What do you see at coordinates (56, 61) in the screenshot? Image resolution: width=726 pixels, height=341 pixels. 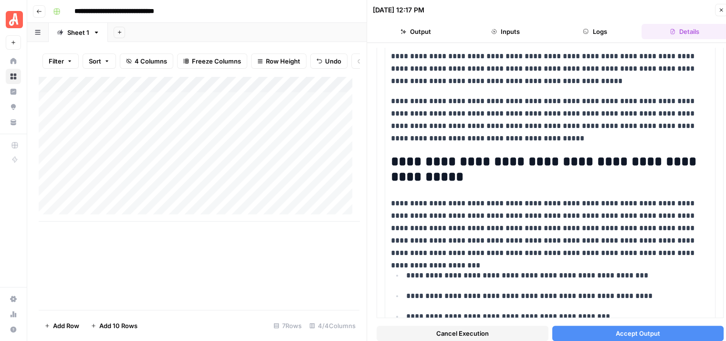 I see `span: Filter` at bounding box center [56, 61].